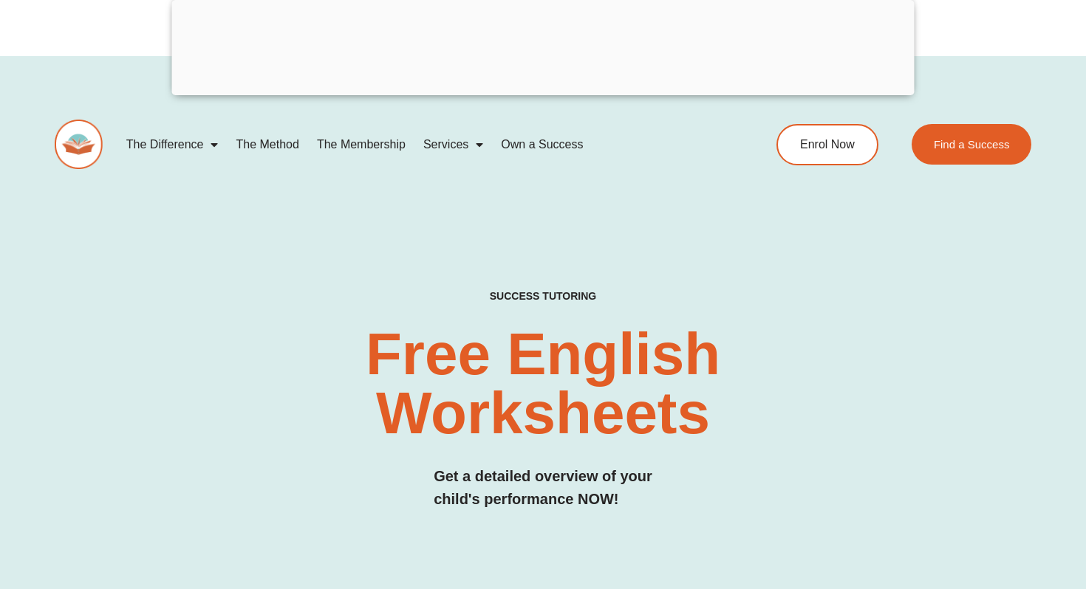 The height and width of the screenshot is (589, 1086). Describe the element at coordinates (542, 384) in the screenshot. I see `h2: Free English Worksheets​` at that location.